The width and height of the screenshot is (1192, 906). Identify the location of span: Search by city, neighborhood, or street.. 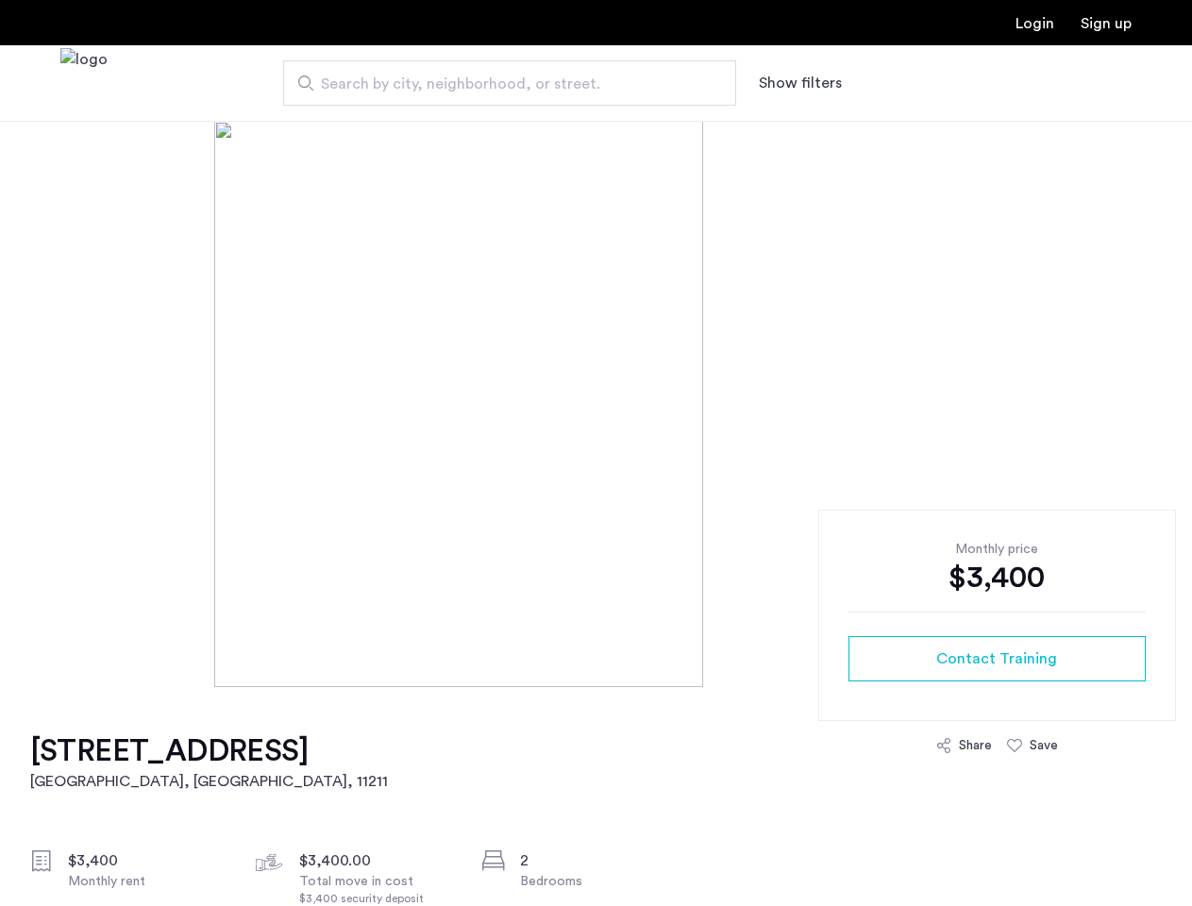
(502, 84).